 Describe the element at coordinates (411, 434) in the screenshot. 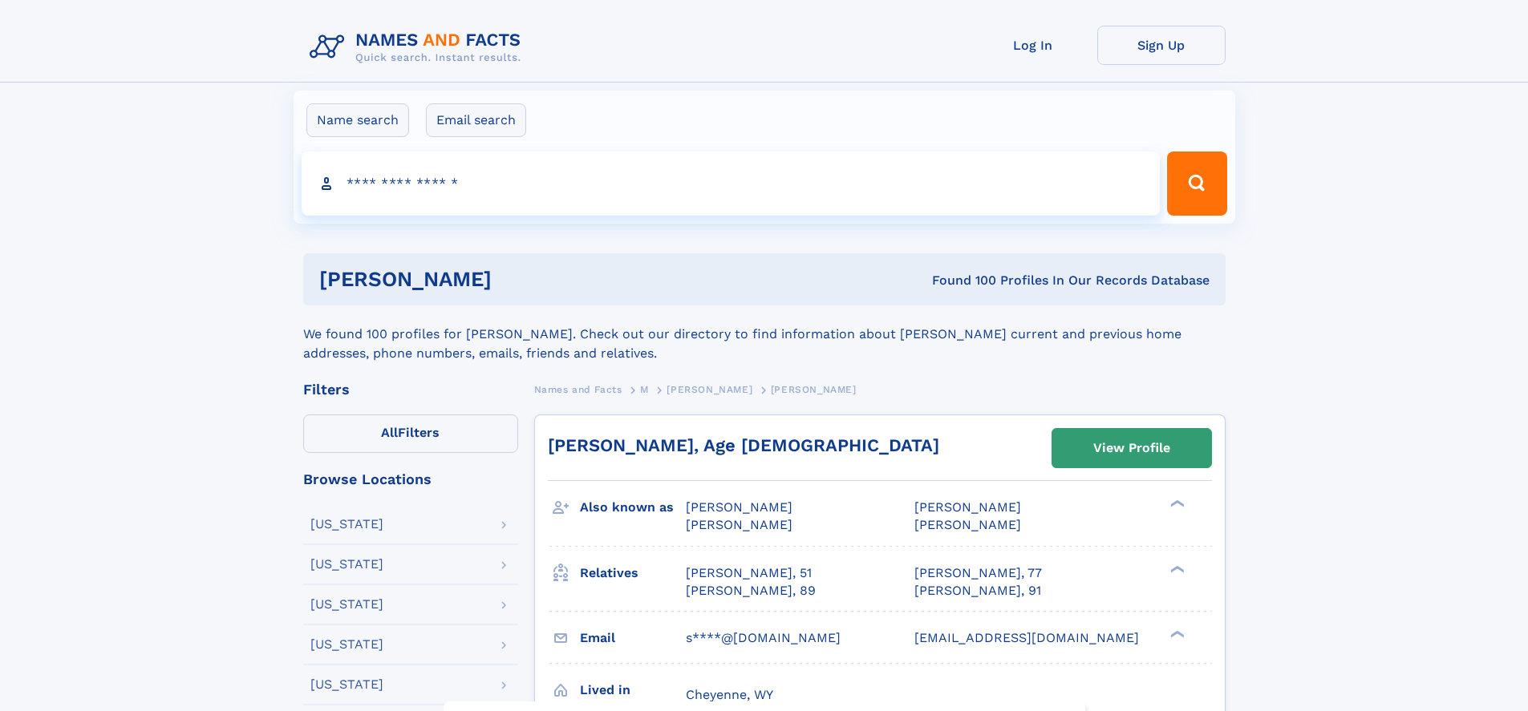

I see `label: Filters` at that location.